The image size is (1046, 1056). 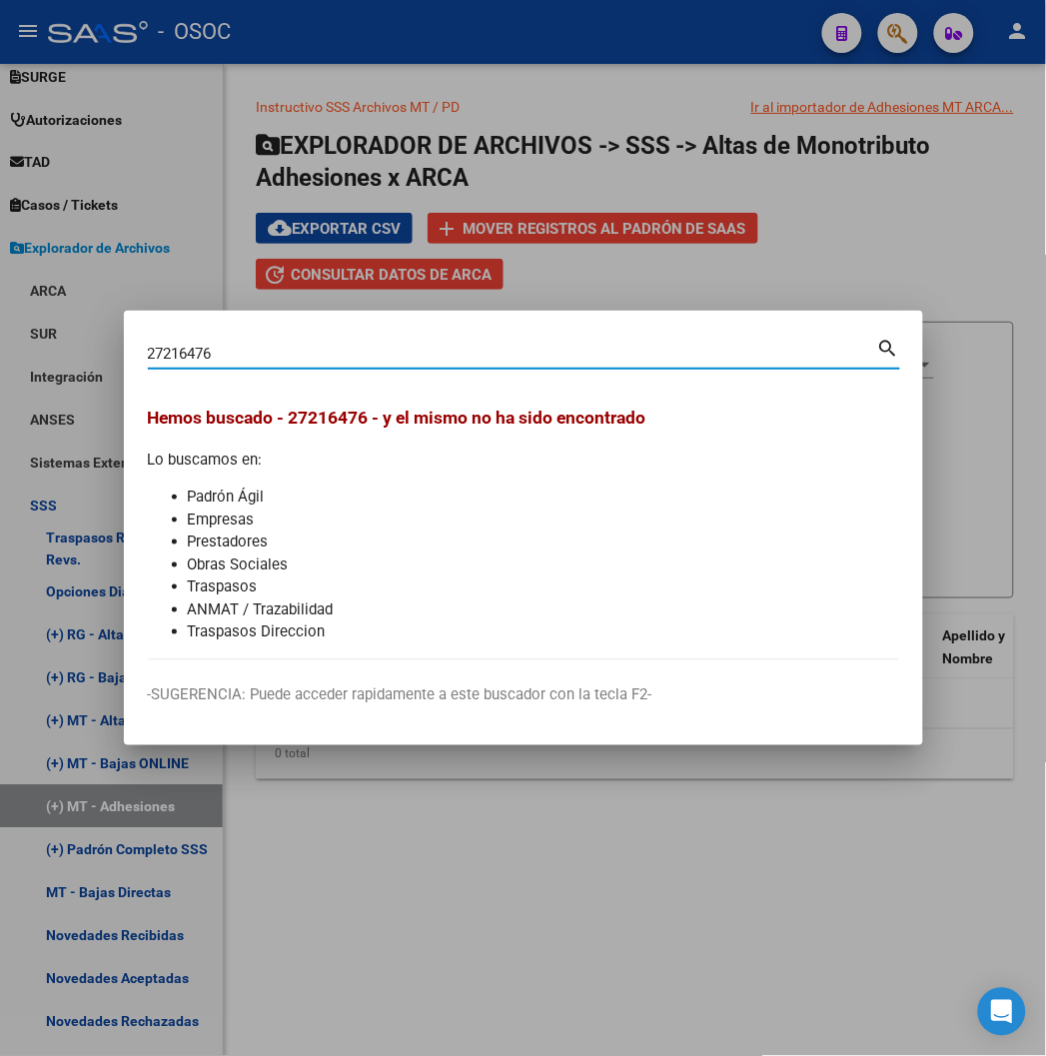 What do you see at coordinates (544, 565) in the screenshot?
I see `li: Obras Sociales` at bounding box center [544, 565].